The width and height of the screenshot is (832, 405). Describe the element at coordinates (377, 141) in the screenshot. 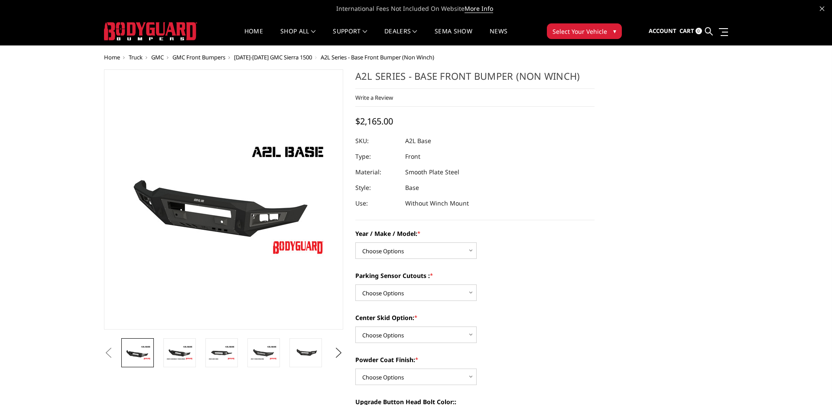

I see `dt: SKU:` at that location.